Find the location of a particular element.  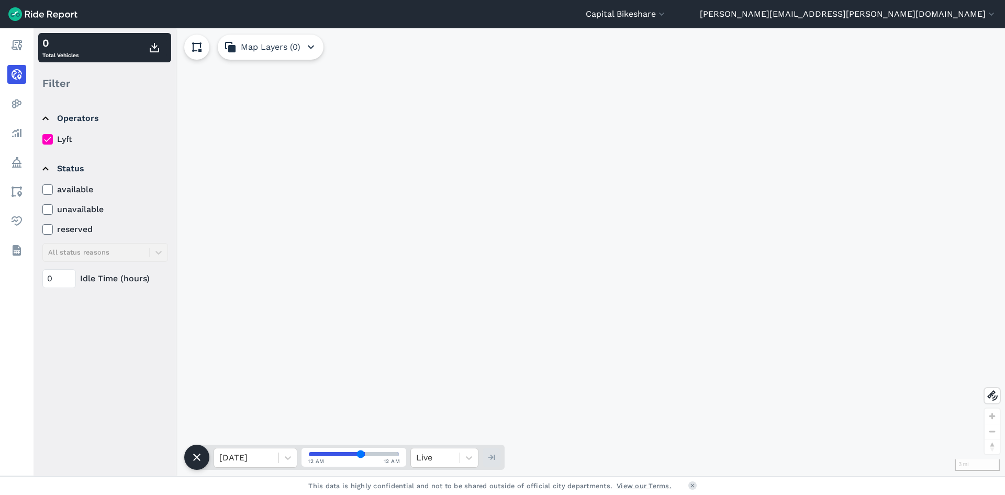

a: Heatmaps is located at coordinates (17, 104).